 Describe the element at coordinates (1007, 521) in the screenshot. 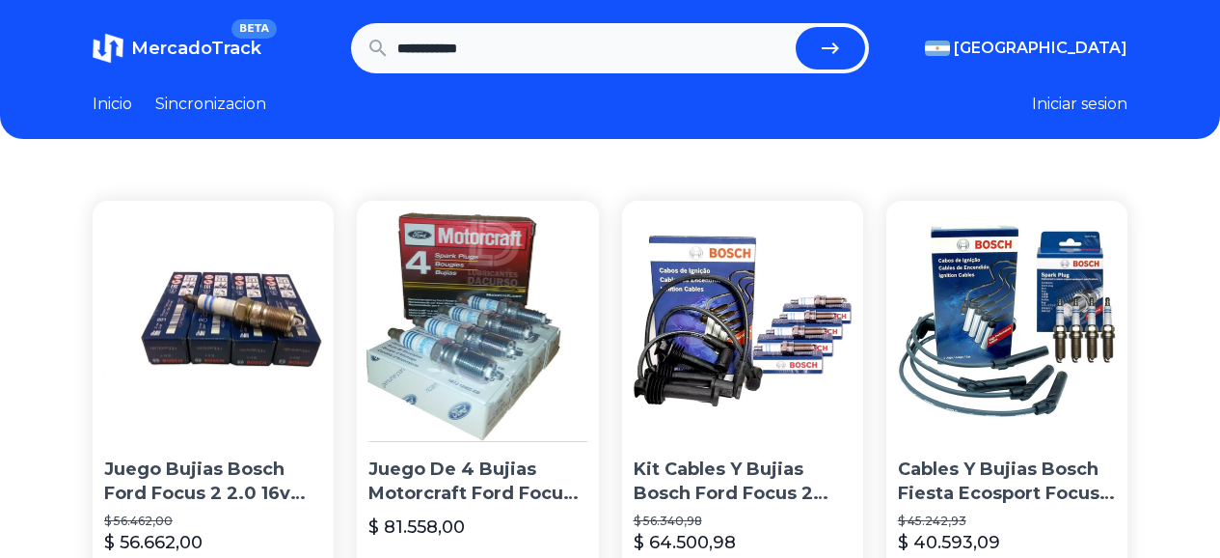

I see `p: $ 45.242,93` at that location.